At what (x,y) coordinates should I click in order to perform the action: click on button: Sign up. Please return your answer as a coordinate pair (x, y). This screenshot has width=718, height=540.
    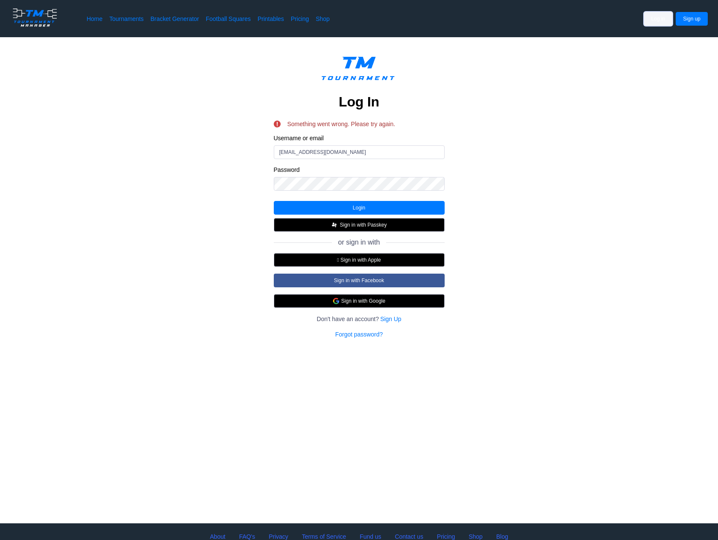
    Looking at the image, I should click on (692, 19).